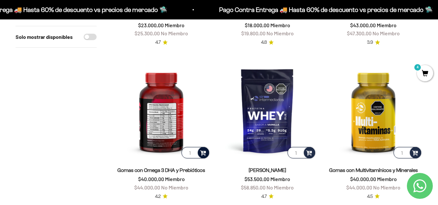 Image resolution: width=438 pixels, height=205 pixels. What do you see at coordinates (161, 110) in the screenshot?
I see `img: Gomas con Omega 3 DHA y Prebióticos` at bounding box center [161, 110].